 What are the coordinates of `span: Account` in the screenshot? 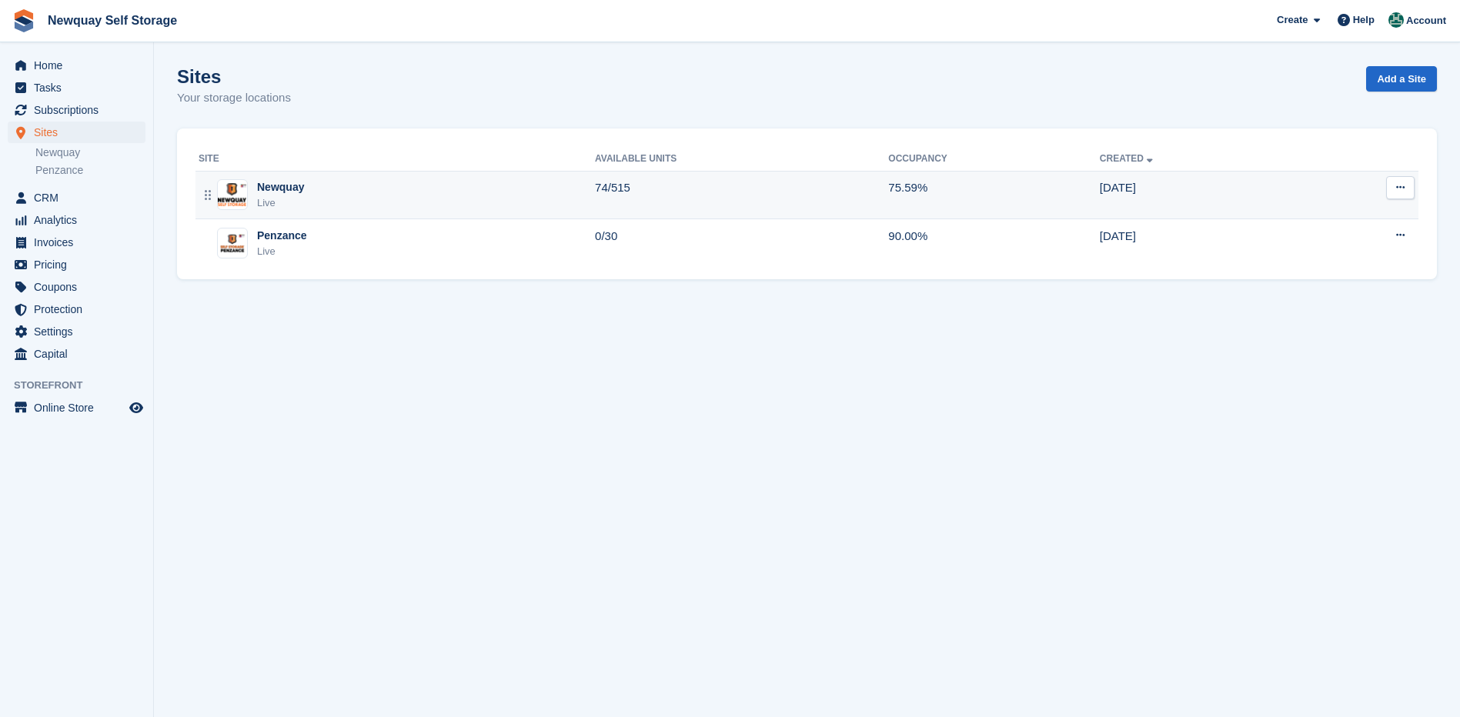 It's located at (1426, 21).